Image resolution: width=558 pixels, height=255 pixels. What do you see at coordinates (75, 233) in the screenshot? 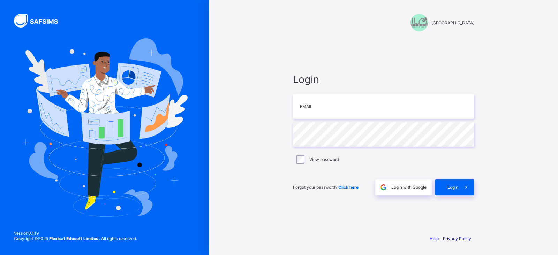
I see `span: Version 0.1.19` at bounding box center [75, 233].